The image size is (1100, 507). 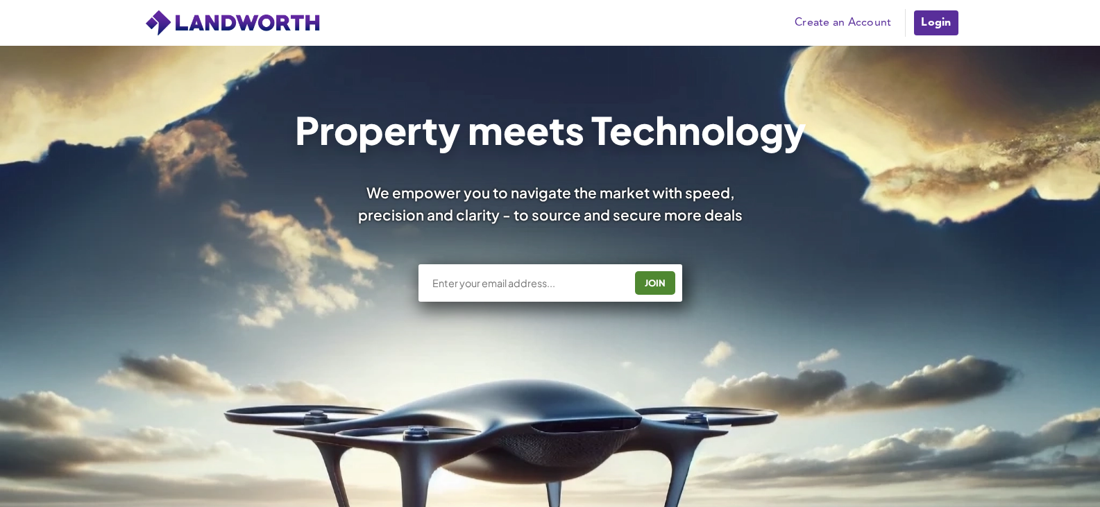 What do you see at coordinates (655, 283) in the screenshot?
I see `div: JOIN` at bounding box center [655, 283].